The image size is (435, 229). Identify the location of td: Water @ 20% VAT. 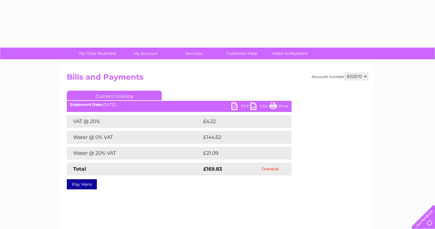
(134, 153).